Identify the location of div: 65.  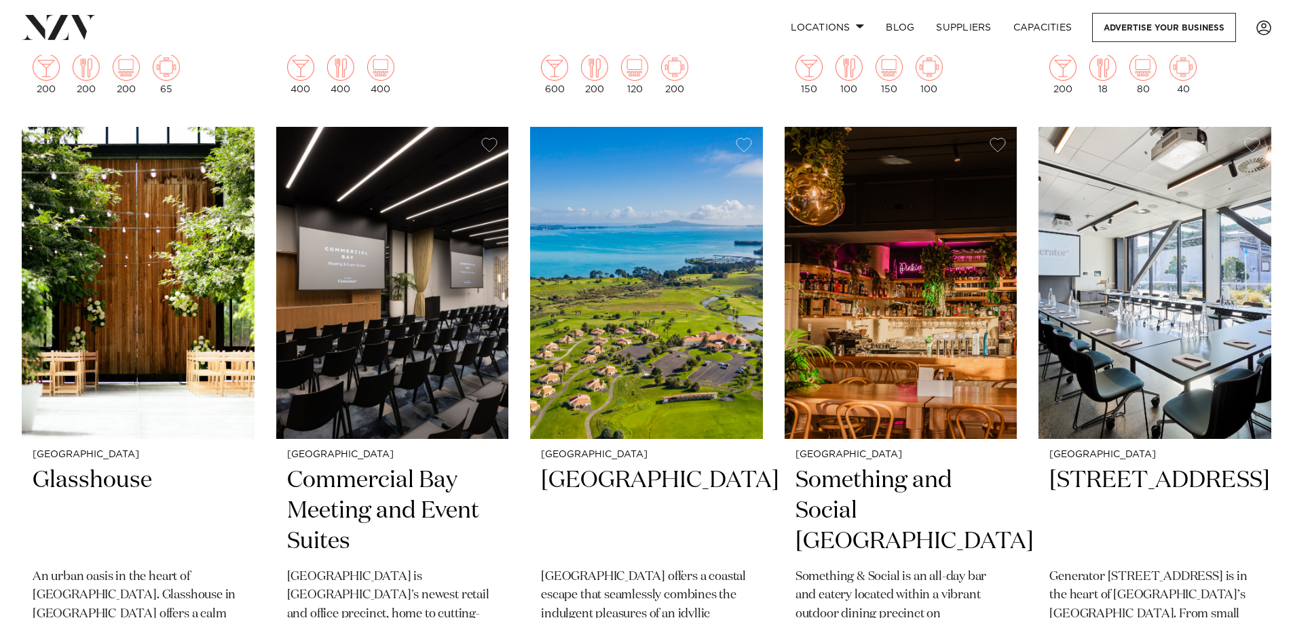
(166, 74).